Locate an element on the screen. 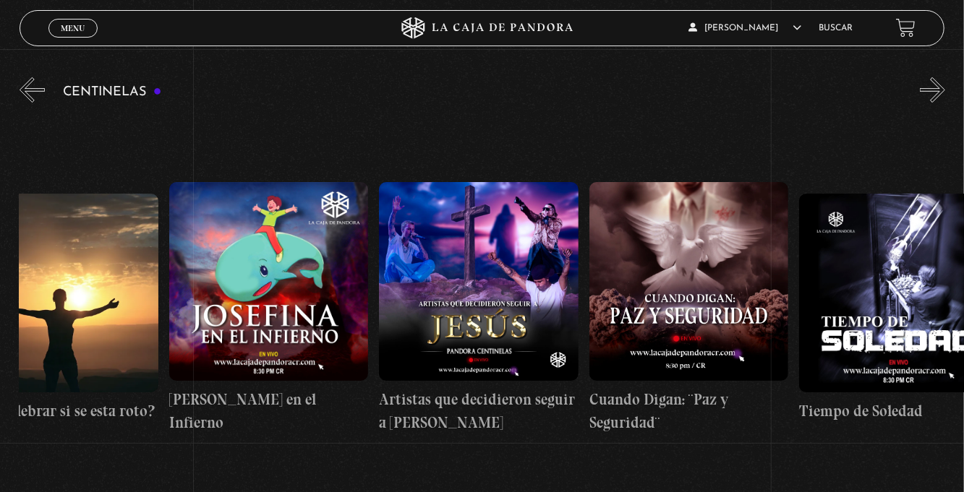 This screenshot has width=964, height=492. button: Next is located at coordinates (932, 90).